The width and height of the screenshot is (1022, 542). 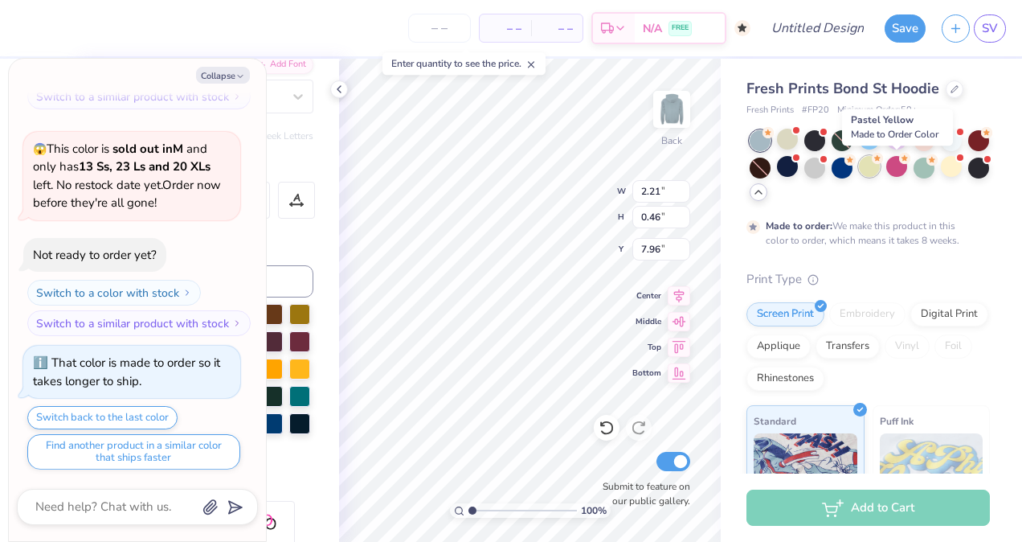 I want to click on div: Transfers, so click(x=848, y=346).